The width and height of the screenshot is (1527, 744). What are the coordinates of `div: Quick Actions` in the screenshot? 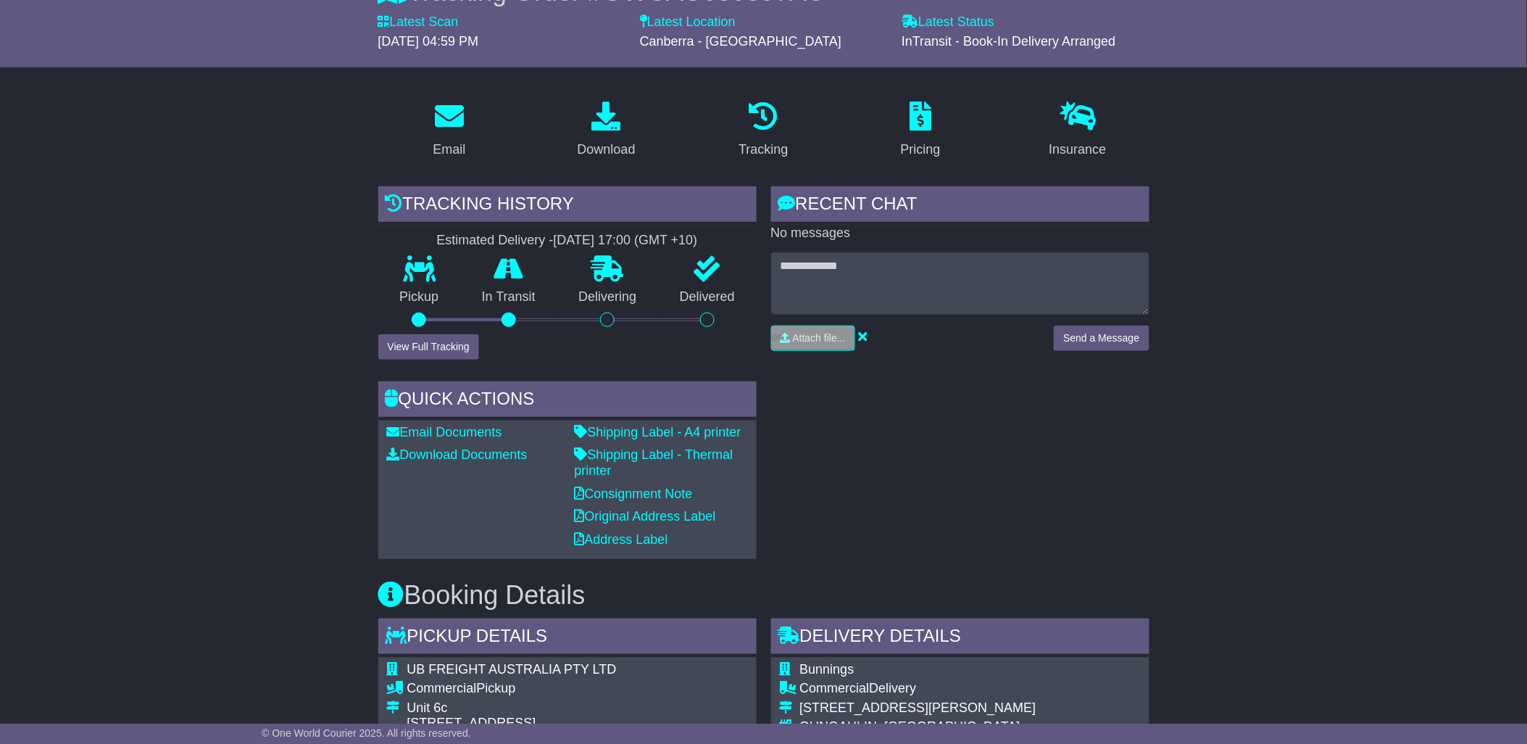 It's located at (568, 401).